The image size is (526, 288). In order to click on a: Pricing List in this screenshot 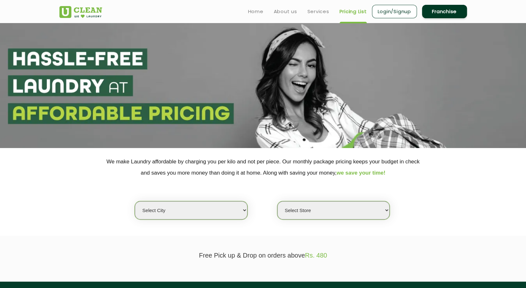, I will do `click(353, 12)`.